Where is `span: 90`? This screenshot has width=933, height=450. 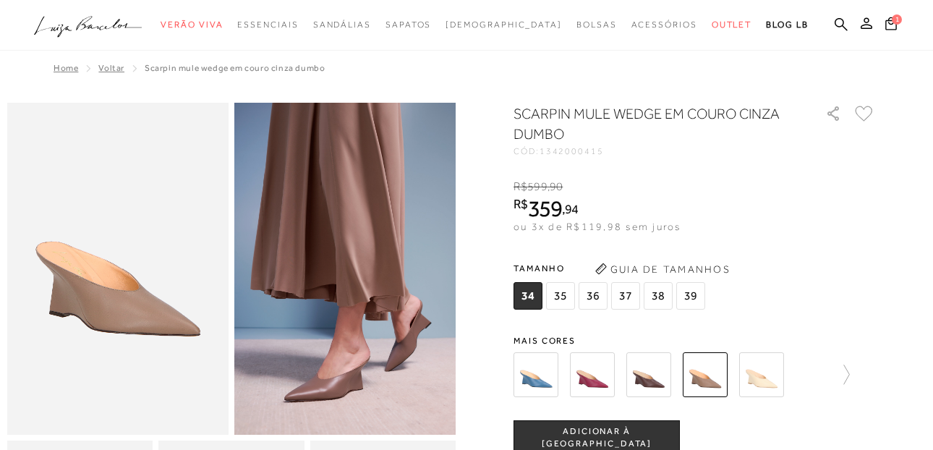 span: 90 is located at coordinates (556, 187).